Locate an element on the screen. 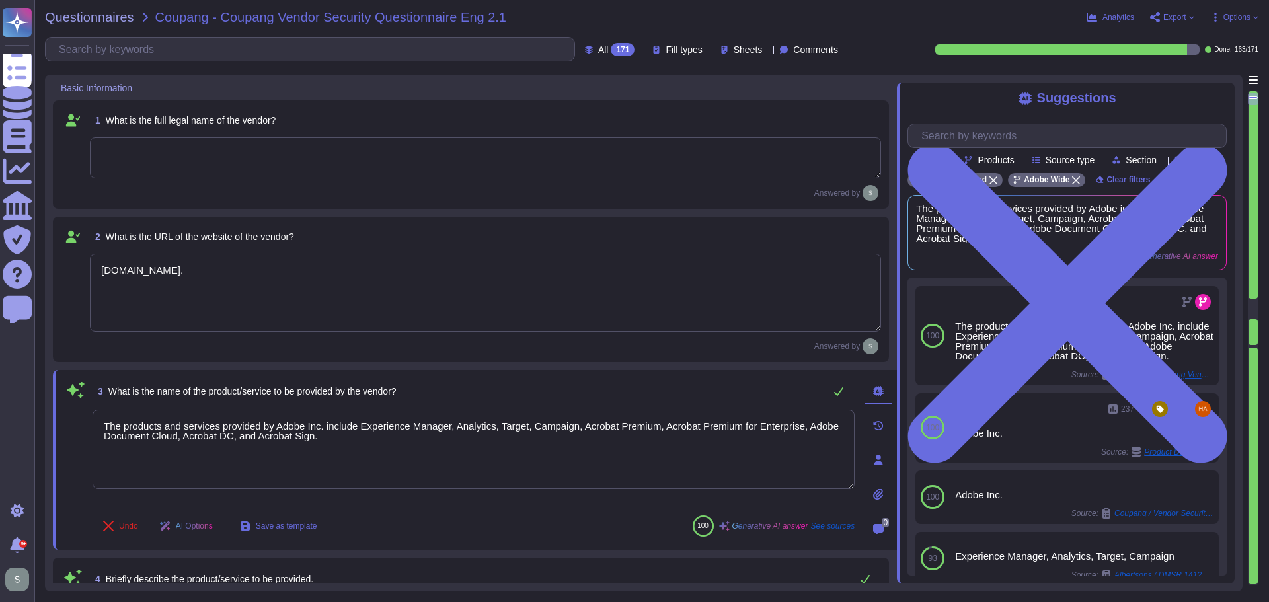  button: Save as template is located at coordinates (278, 526).